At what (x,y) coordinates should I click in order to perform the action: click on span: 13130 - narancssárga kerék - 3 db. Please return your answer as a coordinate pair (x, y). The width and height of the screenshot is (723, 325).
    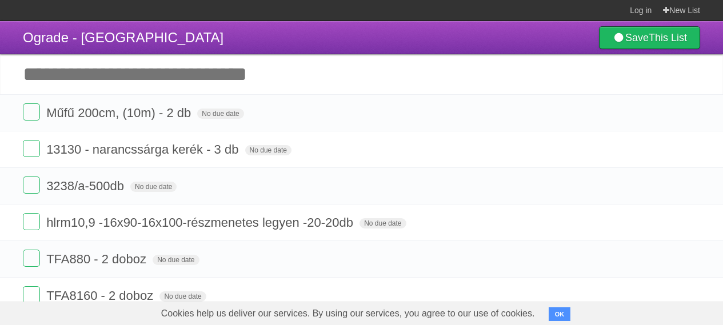
    Looking at the image, I should click on (143, 149).